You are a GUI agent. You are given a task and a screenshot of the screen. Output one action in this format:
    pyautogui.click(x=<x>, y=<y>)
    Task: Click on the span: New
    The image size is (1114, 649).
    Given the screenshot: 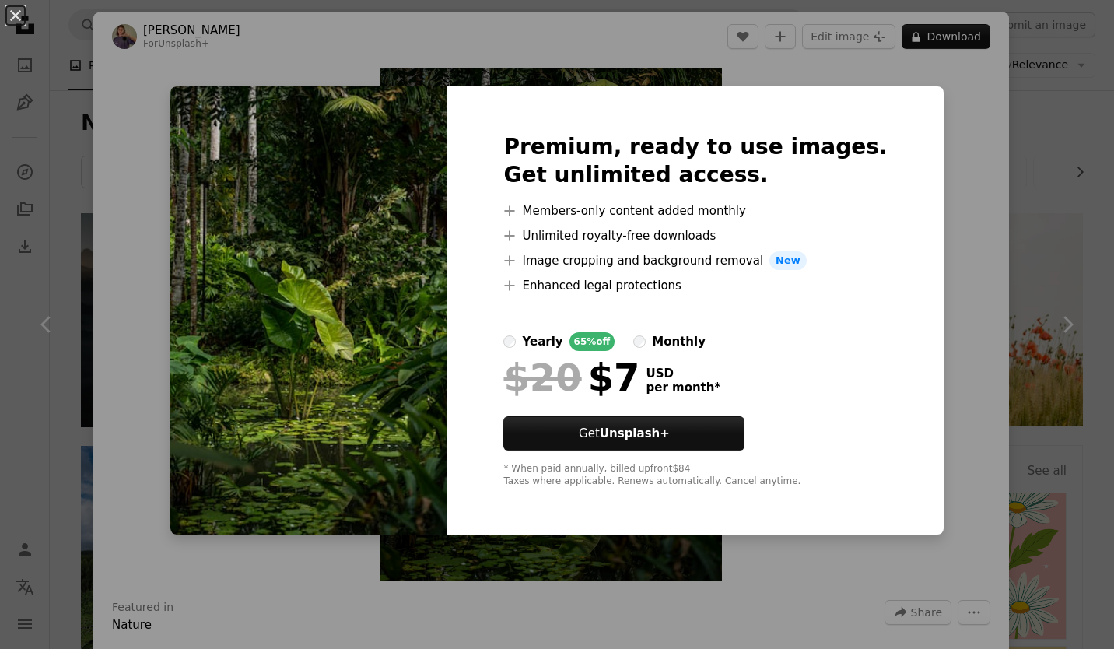 What is the action you would take?
    pyautogui.click(x=788, y=261)
    